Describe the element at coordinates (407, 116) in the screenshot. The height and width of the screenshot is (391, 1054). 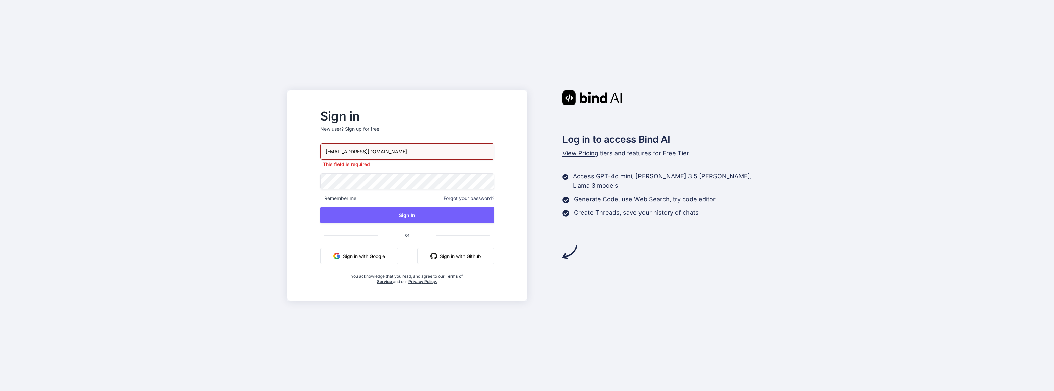
I see `h2: Sign in` at that location.